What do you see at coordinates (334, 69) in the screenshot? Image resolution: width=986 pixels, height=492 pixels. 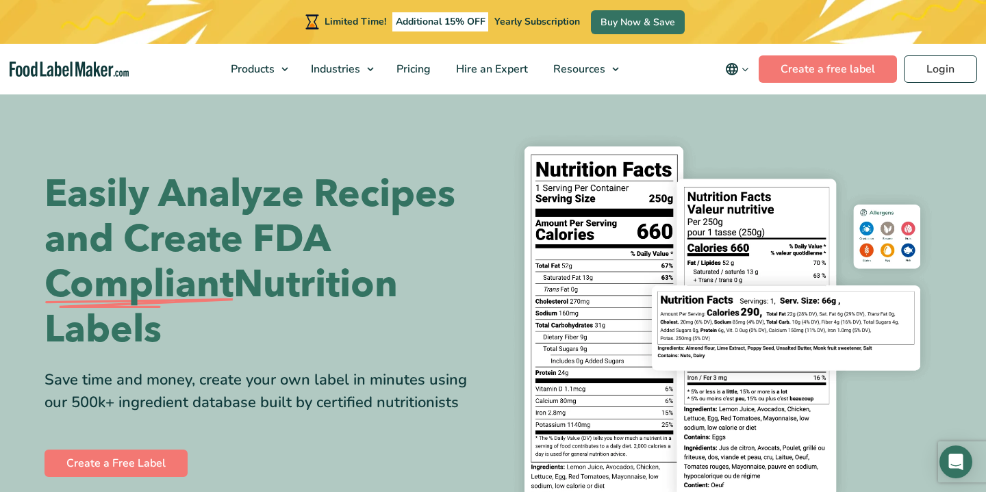 I see `span: Industries` at bounding box center [334, 69].